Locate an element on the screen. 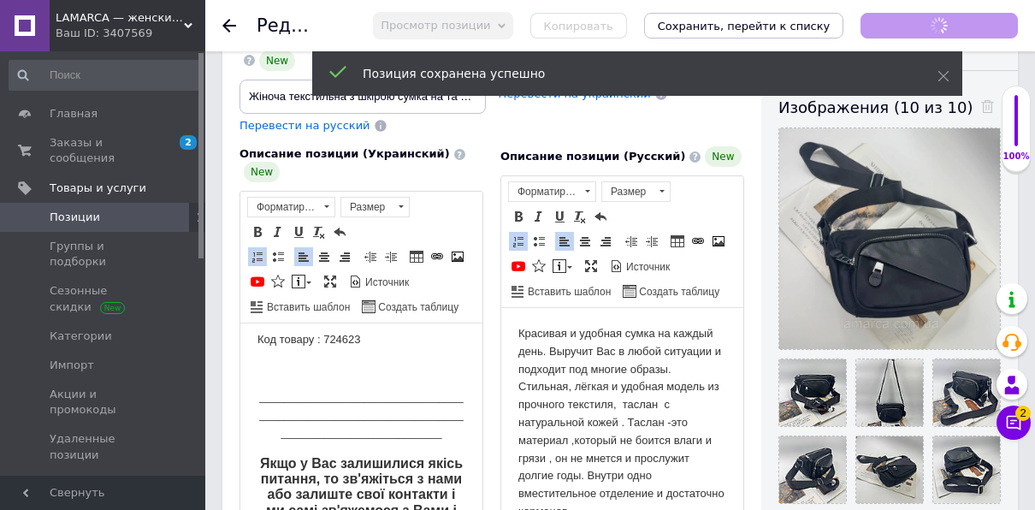 This screenshot has height=510, width=1035. span: Главная is located at coordinates (74, 114).